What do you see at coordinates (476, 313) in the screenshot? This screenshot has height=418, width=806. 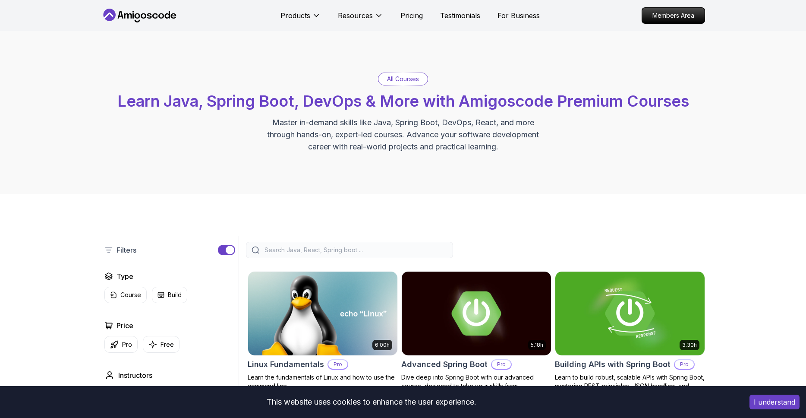 I see `img: Advanced Spring Boot card` at bounding box center [476, 313].